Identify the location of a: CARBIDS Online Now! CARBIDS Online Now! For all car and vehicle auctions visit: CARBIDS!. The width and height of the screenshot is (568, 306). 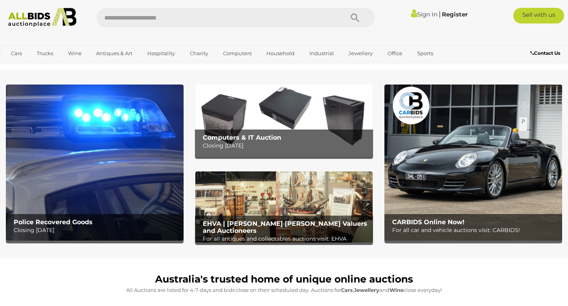
(473, 162).